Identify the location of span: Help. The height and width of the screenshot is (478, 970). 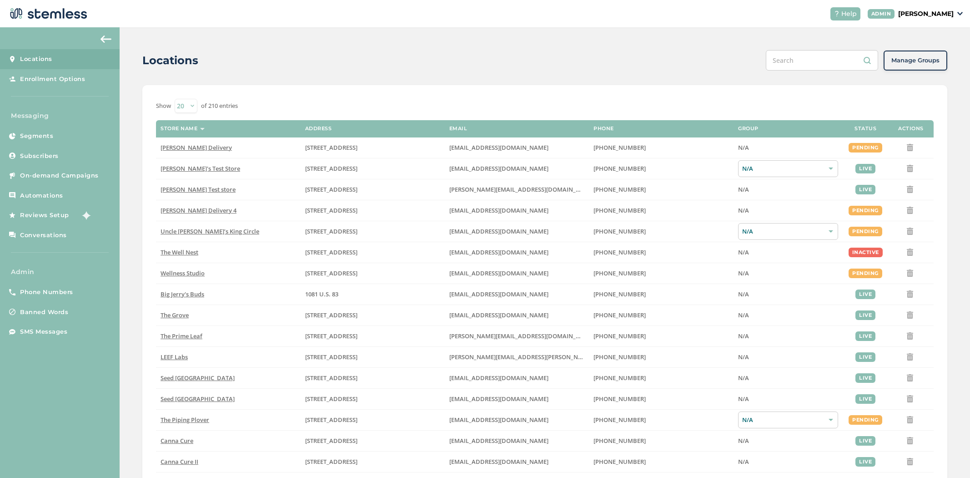
(849, 14).